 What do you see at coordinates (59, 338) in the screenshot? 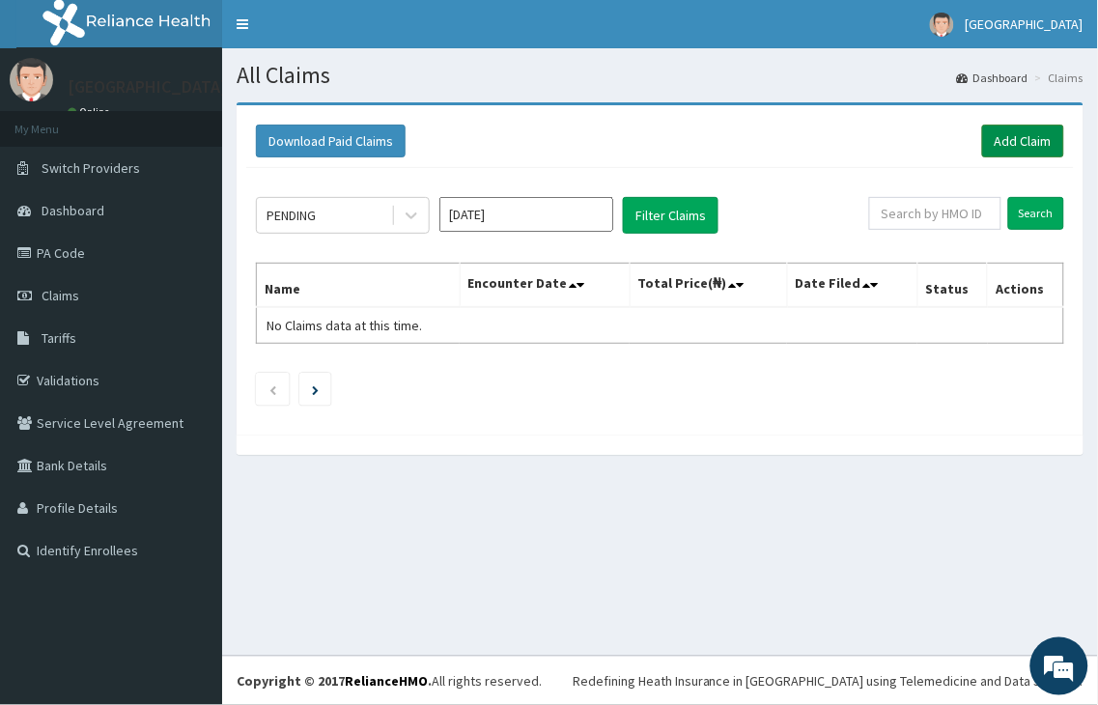
I see `span: Tariffs` at bounding box center [59, 338].